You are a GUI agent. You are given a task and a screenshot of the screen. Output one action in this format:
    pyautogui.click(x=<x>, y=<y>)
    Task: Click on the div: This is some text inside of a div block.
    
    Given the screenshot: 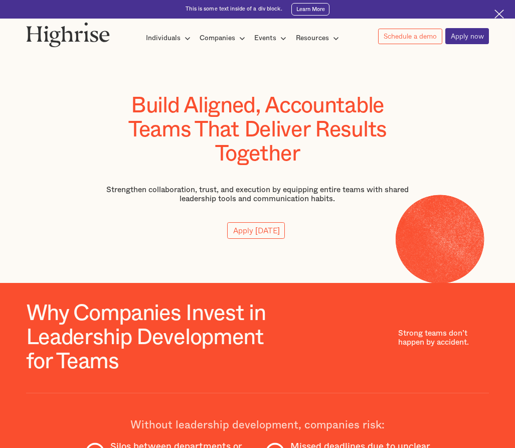 What is the action you would take?
    pyautogui.click(x=234, y=9)
    